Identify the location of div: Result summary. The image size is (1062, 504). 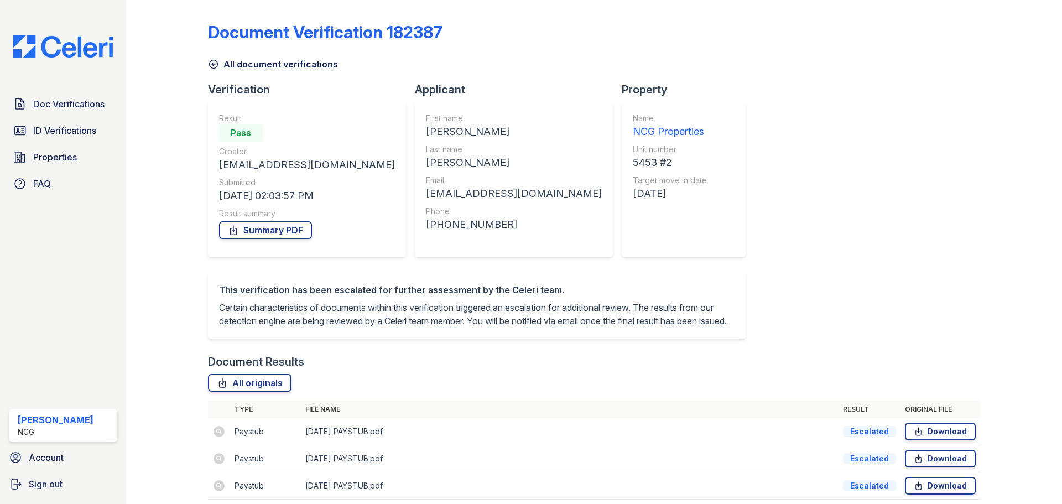
(307, 214).